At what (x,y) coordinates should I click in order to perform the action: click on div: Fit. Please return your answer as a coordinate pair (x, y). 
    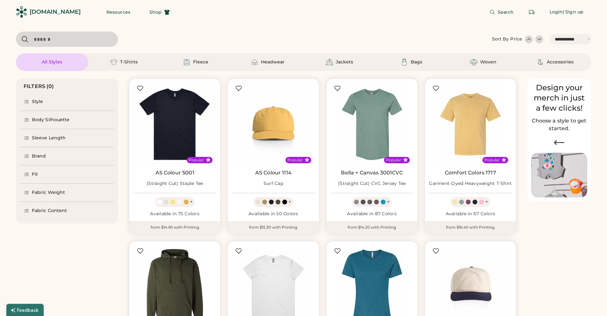
    Looking at the image, I should click on (35, 174).